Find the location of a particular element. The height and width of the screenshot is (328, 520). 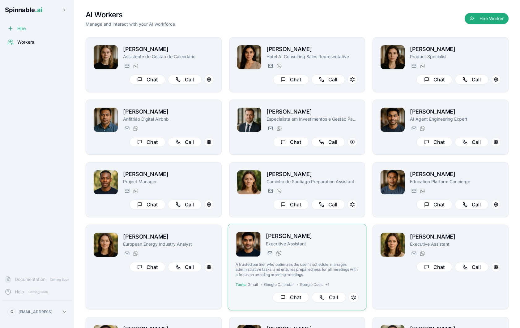

span: Google Calendar is located at coordinates (279, 284).